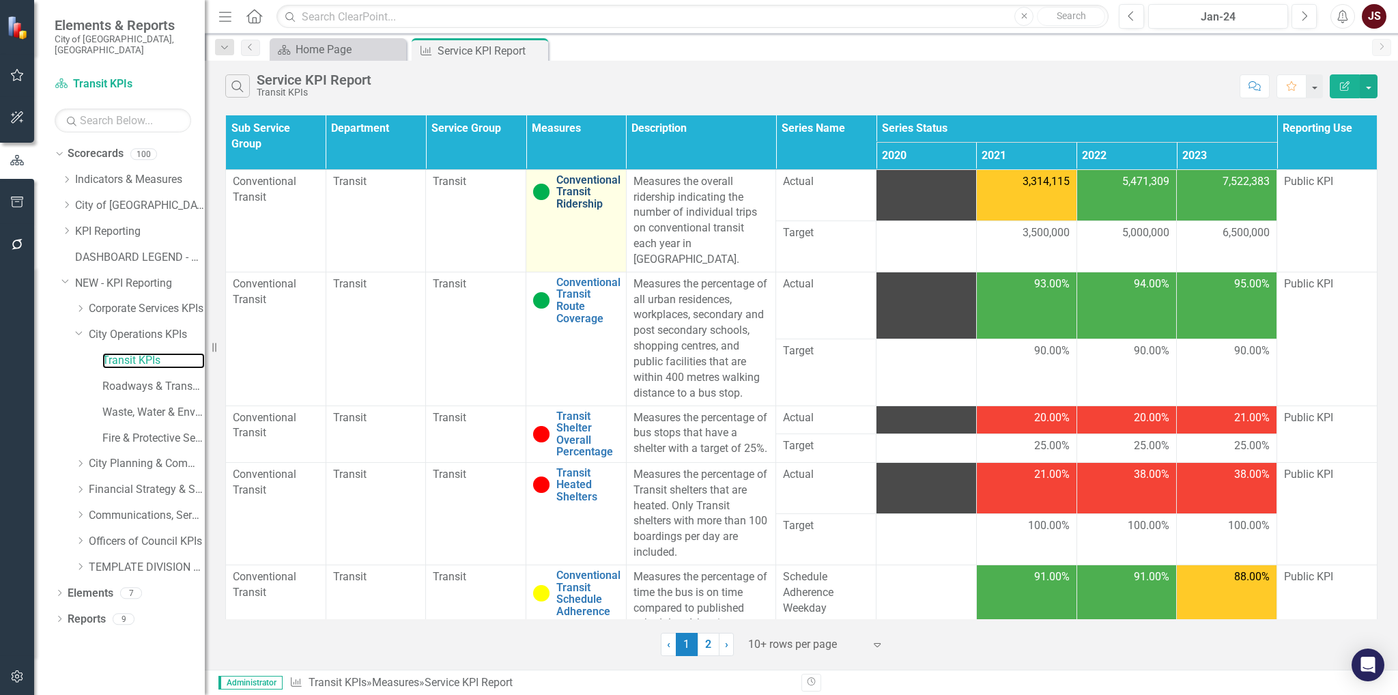  I want to click on div: Service KPI Report, so click(468, 682).